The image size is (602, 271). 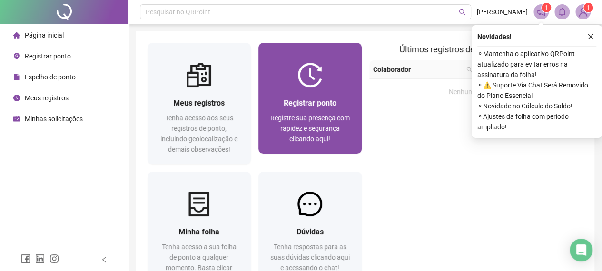 What do you see at coordinates (588, 8) in the screenshot?
I see `sup: Atualize o seu contato no menu Meus Dados` at bounding box center [588, 8].